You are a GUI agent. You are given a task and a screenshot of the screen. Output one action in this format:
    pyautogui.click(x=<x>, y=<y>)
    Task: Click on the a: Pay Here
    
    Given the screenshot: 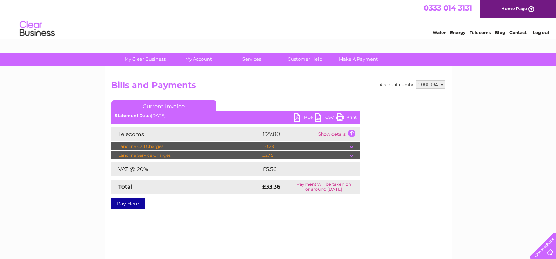 What is the action you would take?
    pyautogui.click(x=128, y=204)
    